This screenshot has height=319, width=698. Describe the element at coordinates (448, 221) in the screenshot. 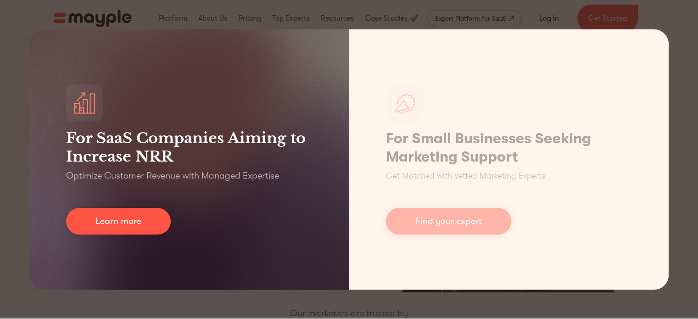

I see `a: Find your expert` at that location.